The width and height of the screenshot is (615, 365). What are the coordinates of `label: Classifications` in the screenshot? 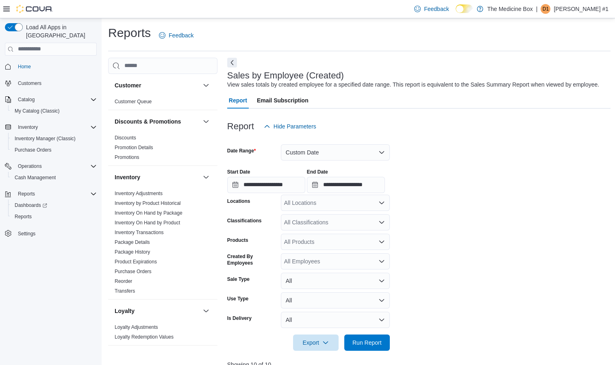 It's located at (244, 221).